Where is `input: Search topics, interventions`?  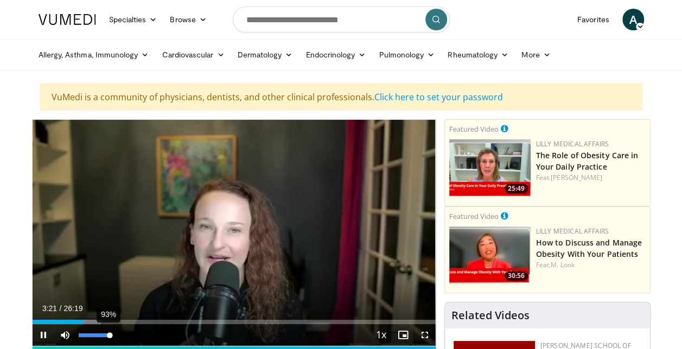
input: Search topics, interventions is located at coordinates (341, 20).